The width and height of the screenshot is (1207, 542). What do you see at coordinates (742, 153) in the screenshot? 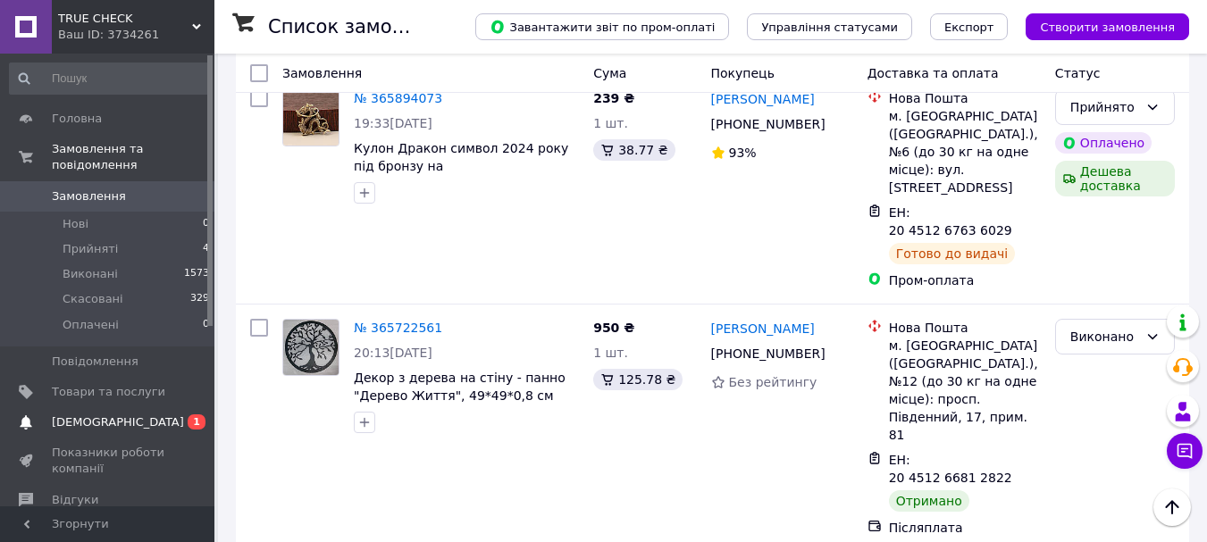
I see `span: 93%` at bounding box center [742, 153].